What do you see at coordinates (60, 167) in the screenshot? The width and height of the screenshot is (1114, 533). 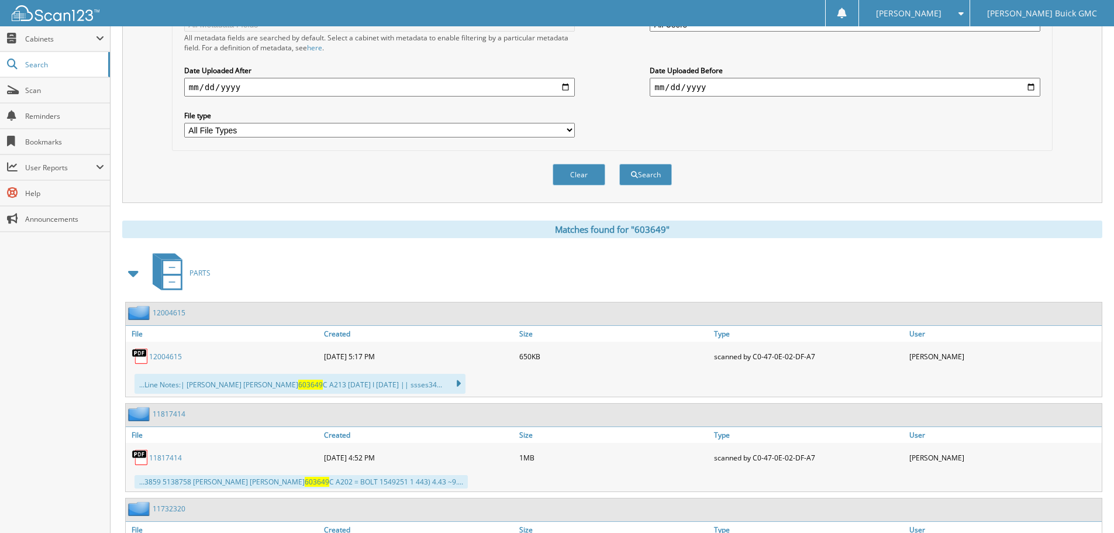 I see `span: User Reports` at bounding box center [60, 167].